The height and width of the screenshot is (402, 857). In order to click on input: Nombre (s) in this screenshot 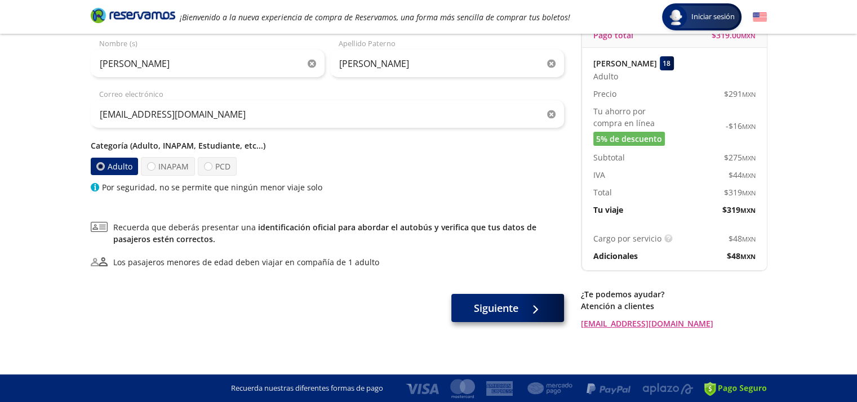, I will do `click(207, 64)`.